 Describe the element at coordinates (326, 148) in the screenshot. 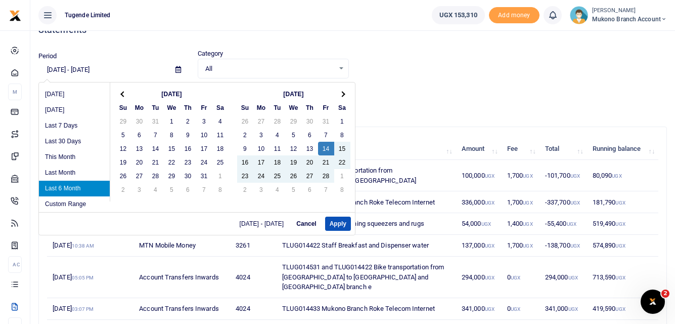

I see `td: 14` at that location.